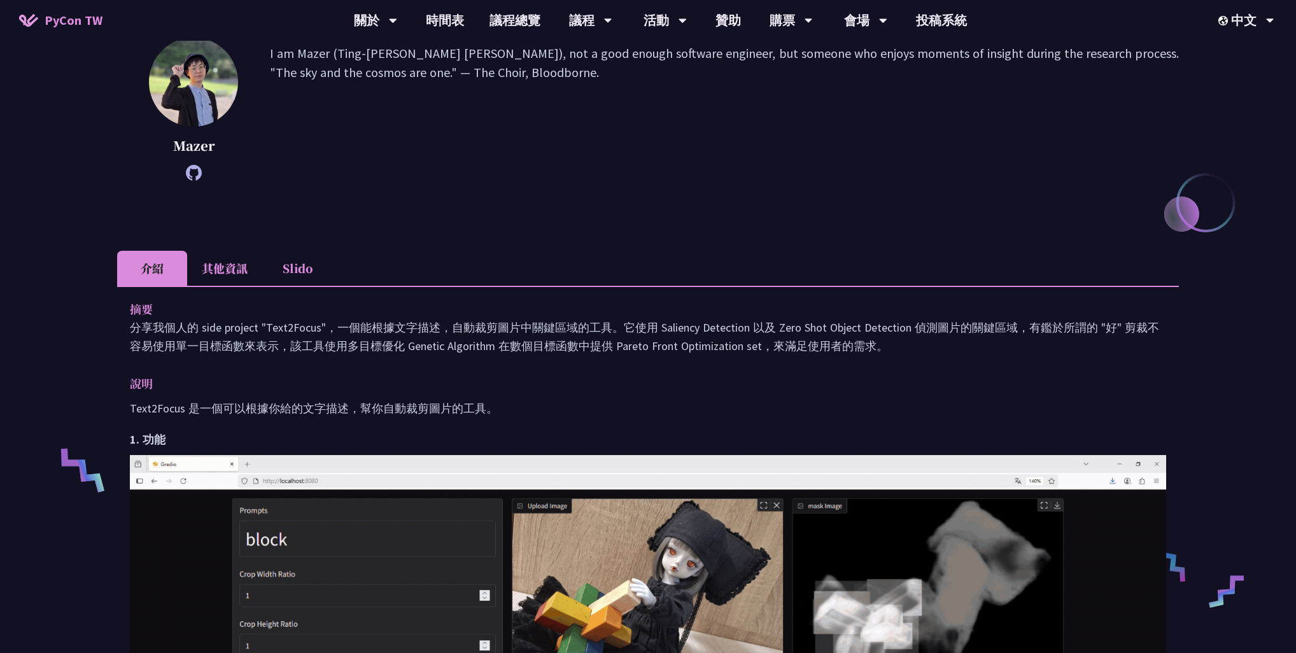  Describe the element at coordinates (193, 82) in the screenshot. I see `img: Mazer` at that location.